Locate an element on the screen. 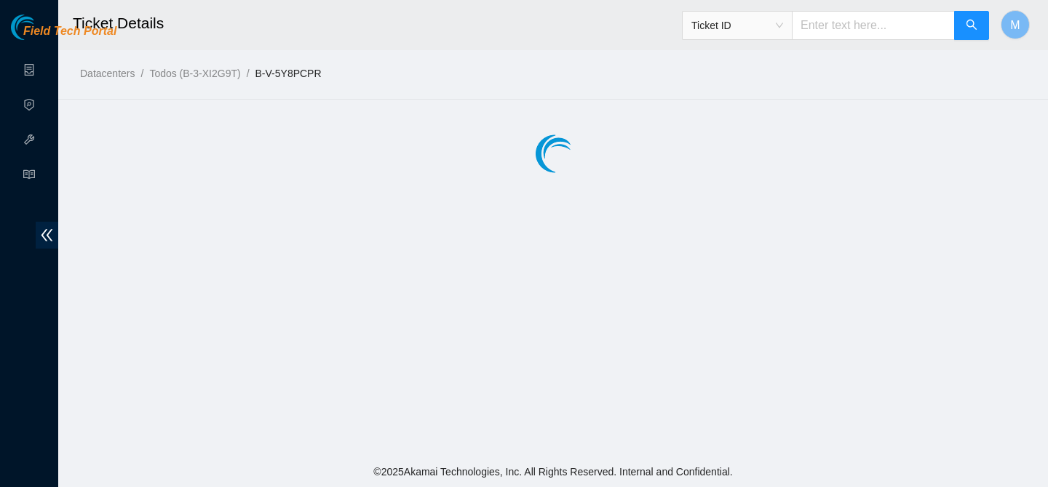 The image size is (1048, 487). span: search is located at coordinates (971, 25).